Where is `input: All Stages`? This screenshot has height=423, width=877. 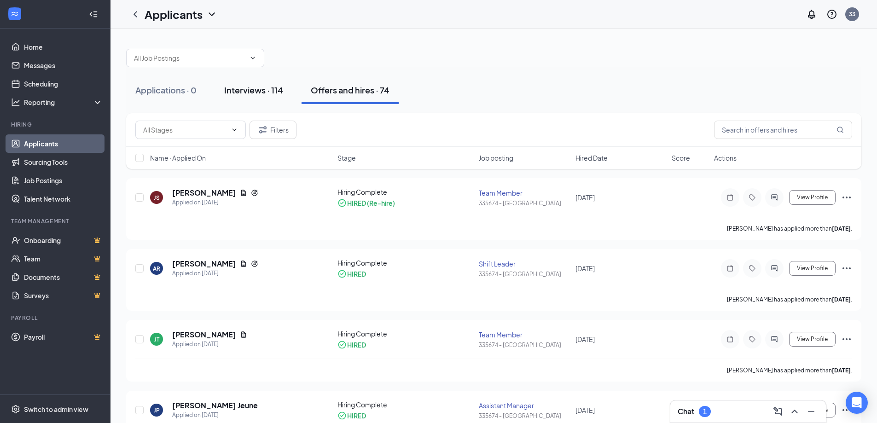 input: All Stages is located at coordinates (185, 130).